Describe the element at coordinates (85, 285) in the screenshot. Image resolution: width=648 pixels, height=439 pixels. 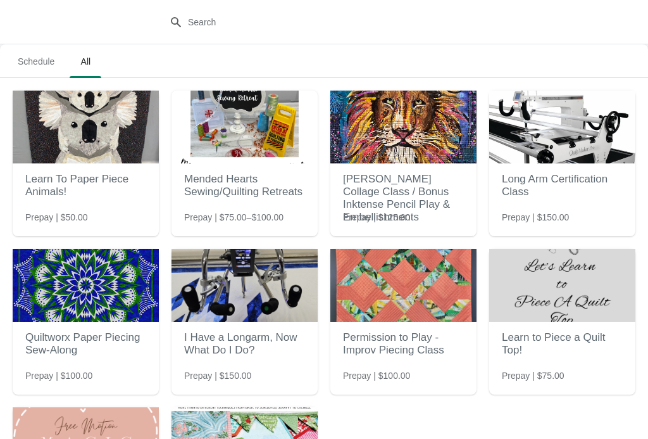
I see `img: Quiltworx Paper Piecing Sew-Along` at that location.